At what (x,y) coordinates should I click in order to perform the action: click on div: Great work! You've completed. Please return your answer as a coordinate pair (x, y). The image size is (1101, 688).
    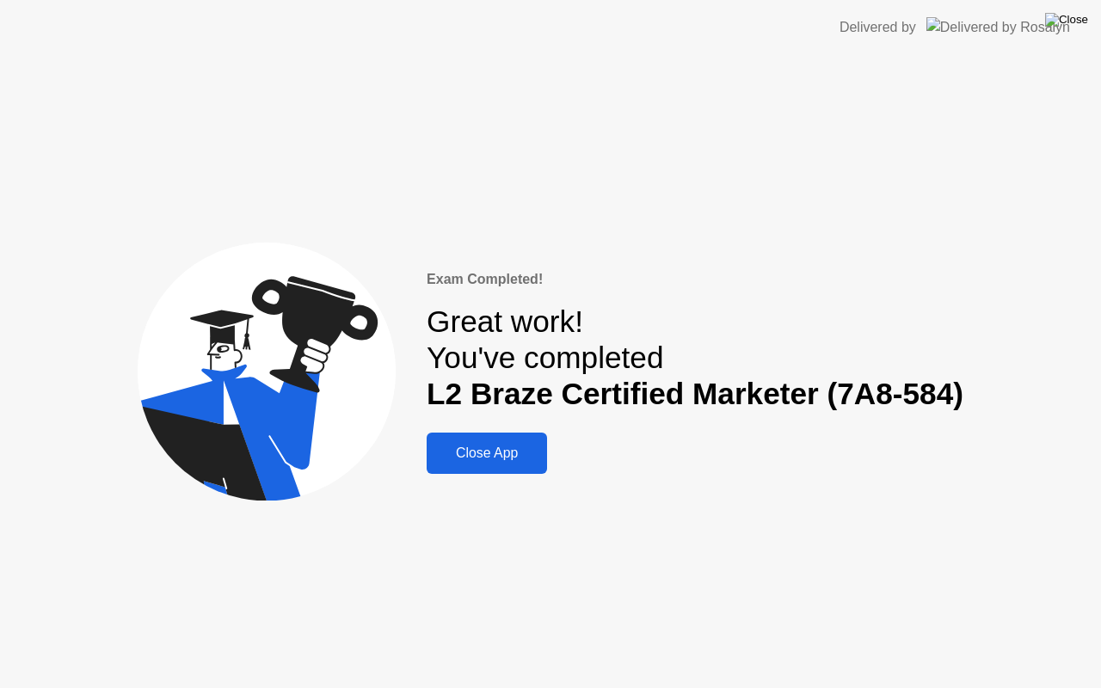
    Looking at the image, I should click on (695, 358).